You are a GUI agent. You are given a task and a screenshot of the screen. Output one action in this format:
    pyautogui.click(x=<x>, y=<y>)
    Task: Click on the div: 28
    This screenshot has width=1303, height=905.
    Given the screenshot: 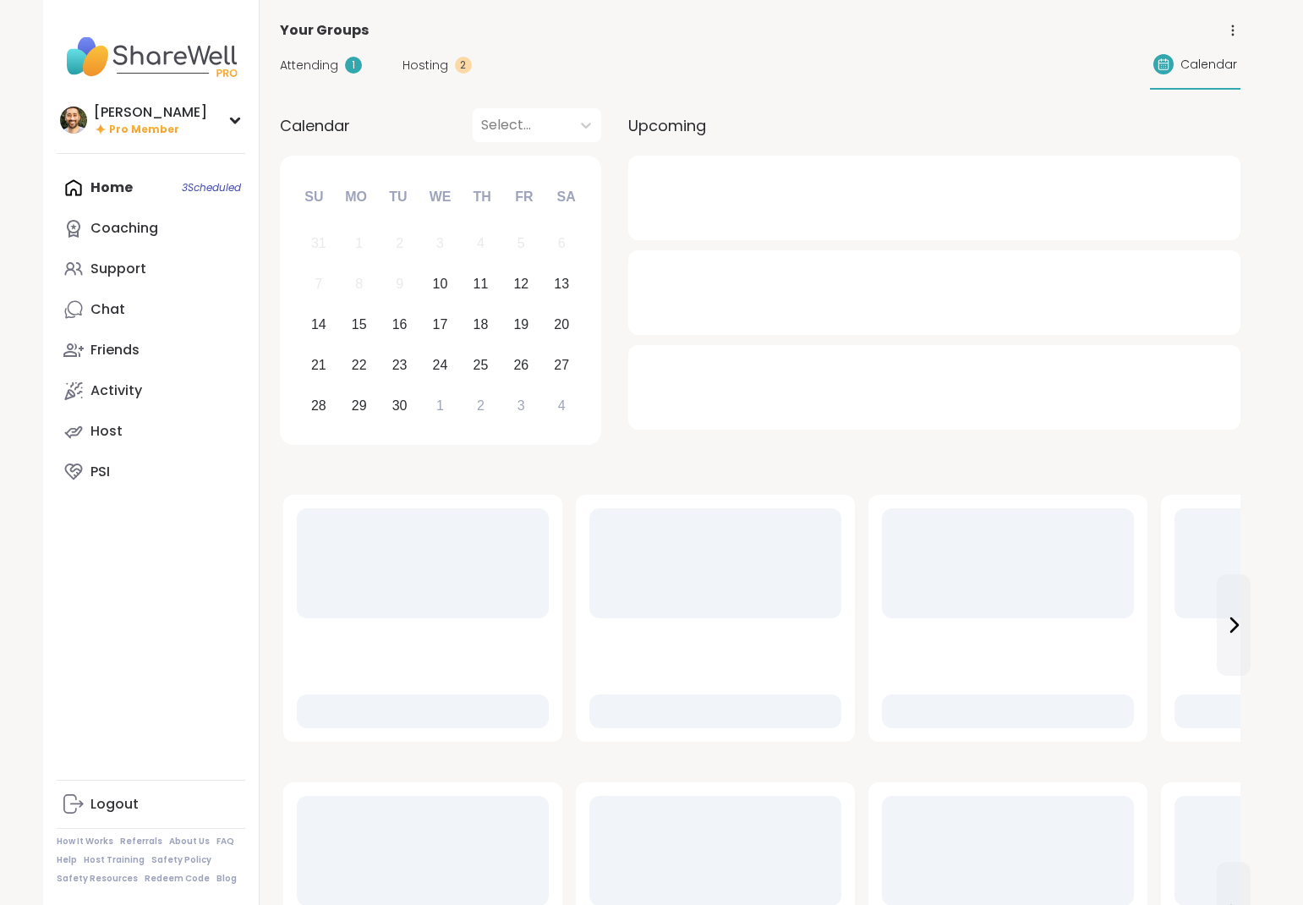 What is the action you would take?
    pyautogui.click(x=319, y=405)
    